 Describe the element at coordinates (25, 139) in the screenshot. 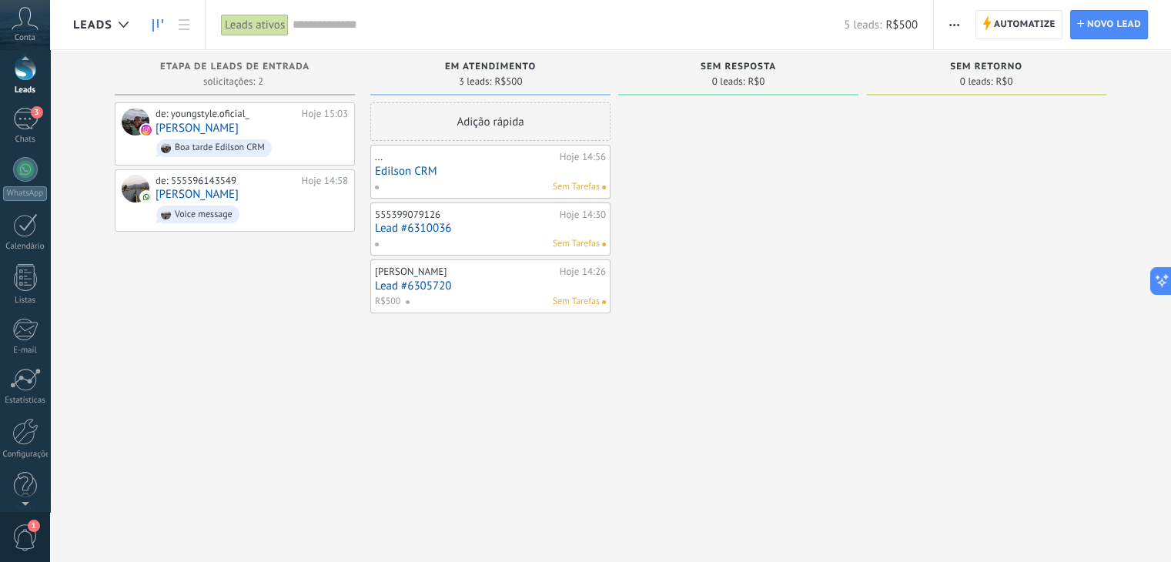

I see `div: Chats` at that location.